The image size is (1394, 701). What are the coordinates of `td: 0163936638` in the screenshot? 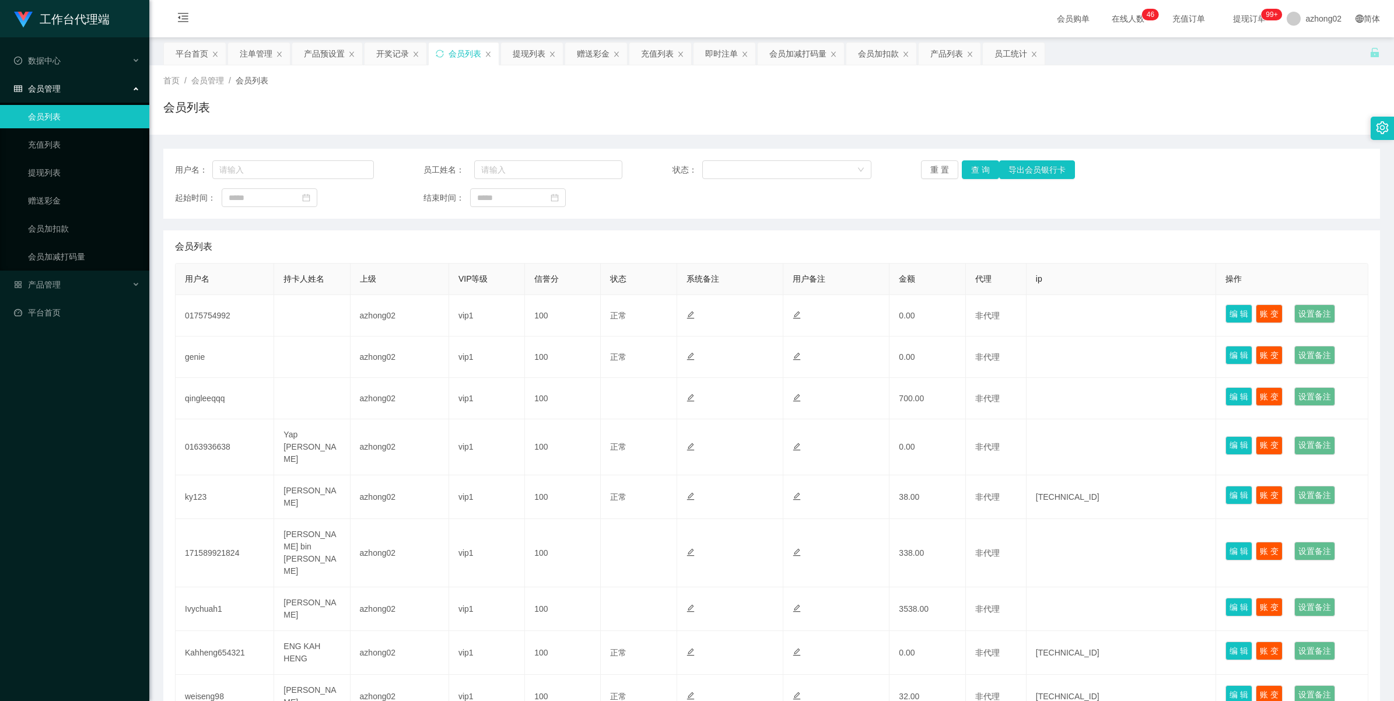 It's located at (225, 447).